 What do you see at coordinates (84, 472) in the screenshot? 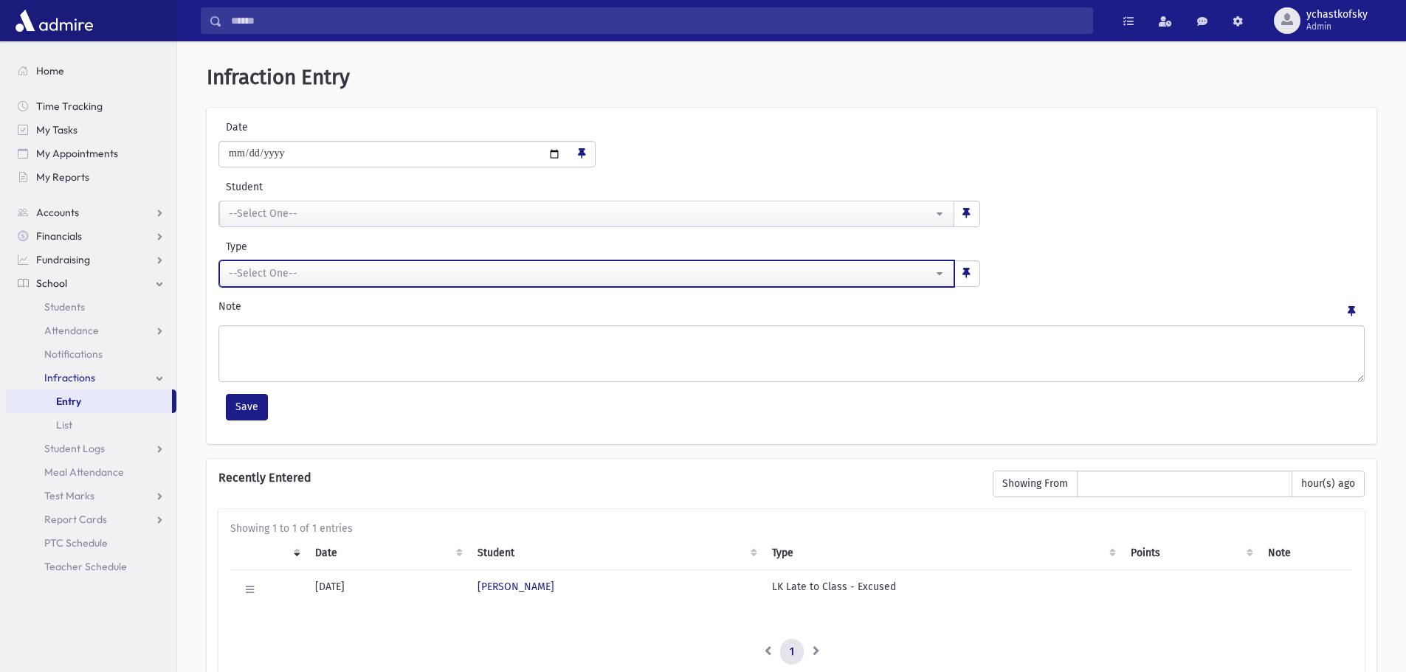
I see `span: Meal Attendance` at bounding box center [84, 472].